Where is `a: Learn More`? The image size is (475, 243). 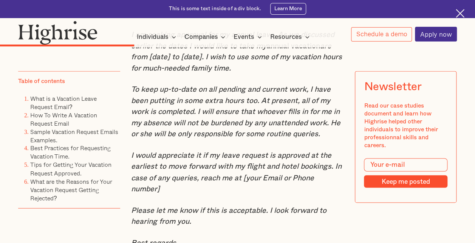
a: Learn More is located at coordinates (288, 9).